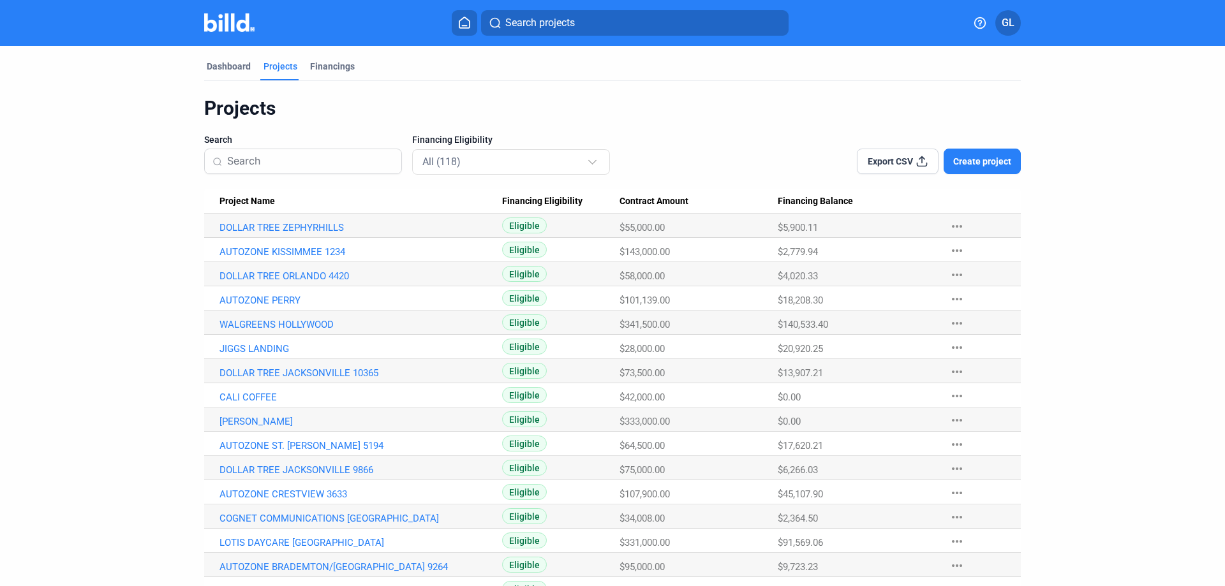 The image size is (1225, 586). I want to click on a: CALI COFFEE, so click(361, 398).